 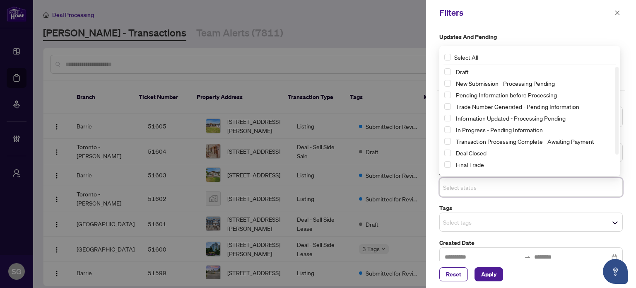 I want to click on span: Reset, so click(x=453, y=274).